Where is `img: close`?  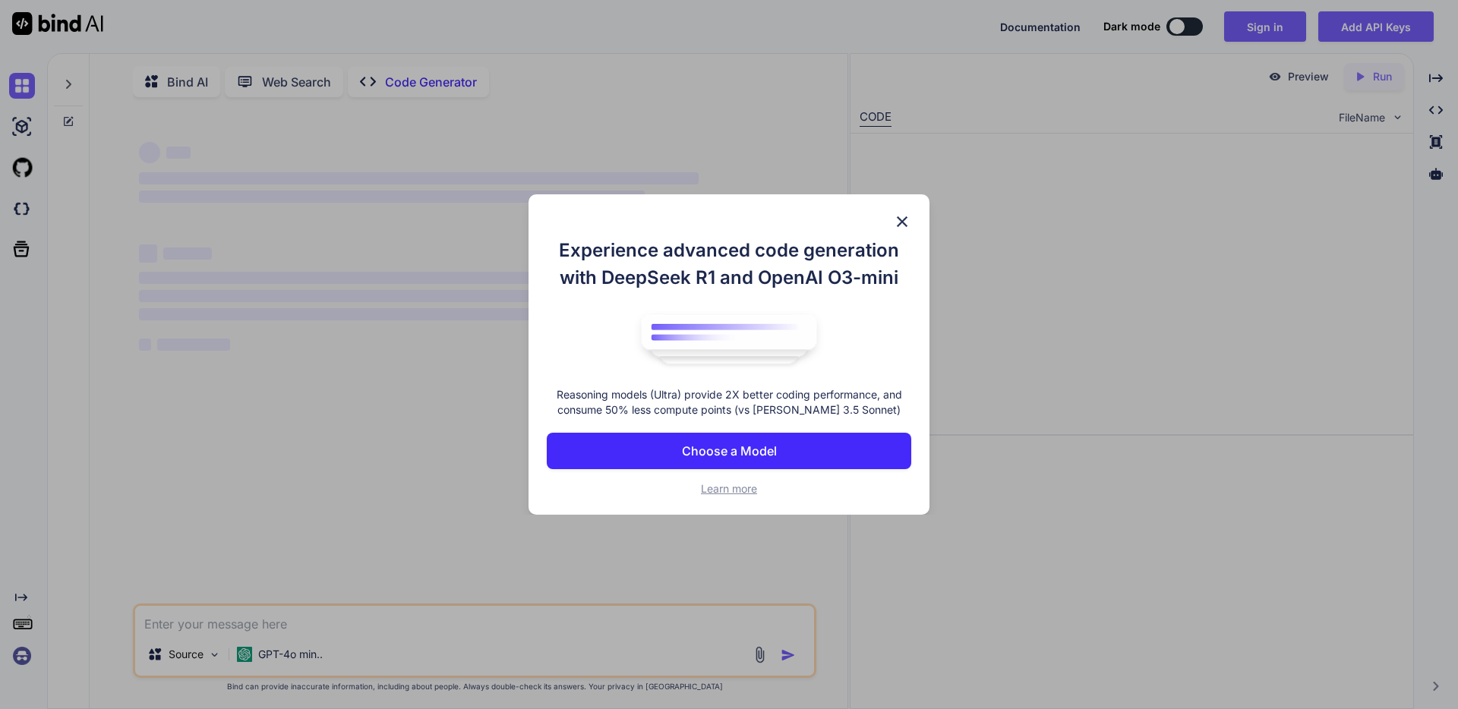
img: close is located at coordinates (902, 222).